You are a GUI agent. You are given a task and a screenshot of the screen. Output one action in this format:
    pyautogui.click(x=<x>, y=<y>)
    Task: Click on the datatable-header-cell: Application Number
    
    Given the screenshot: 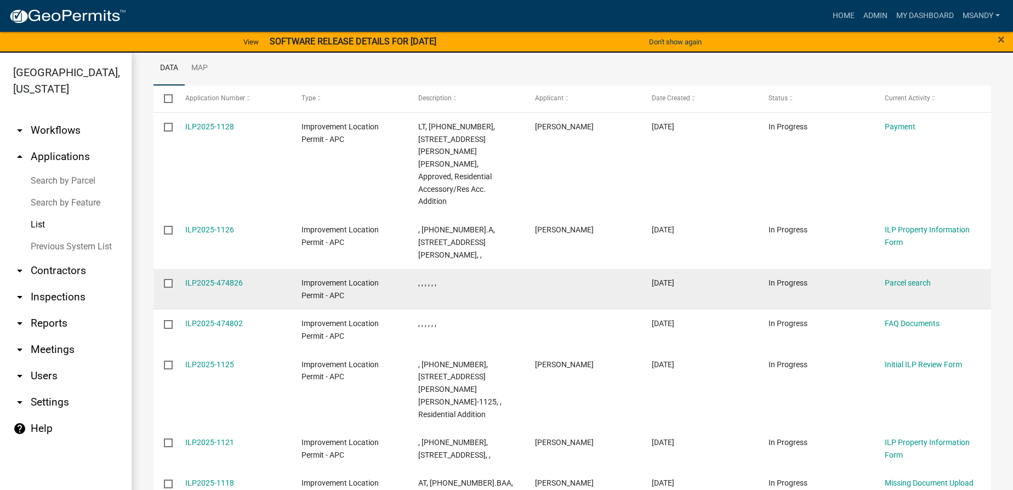 What is the action you would take?
    pyautogui.click(x=232, y=99)
    